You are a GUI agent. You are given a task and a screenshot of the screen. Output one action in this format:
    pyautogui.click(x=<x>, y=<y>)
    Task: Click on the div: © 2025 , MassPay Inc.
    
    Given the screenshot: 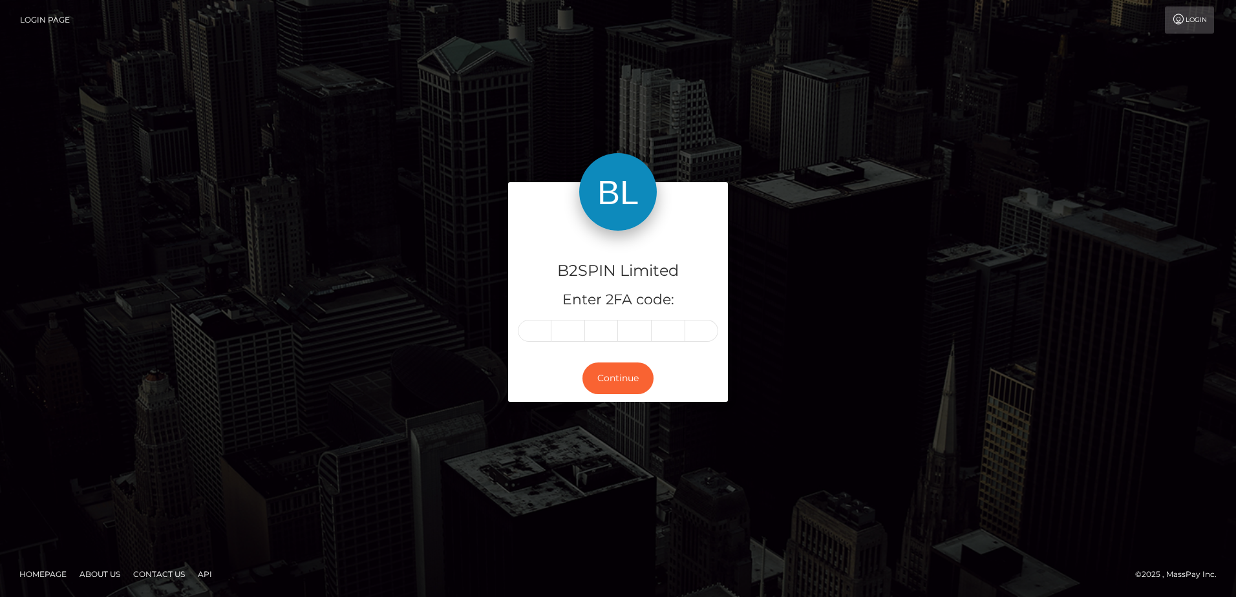 What is the action you would take?
    pyautogui.click(x=1181, y=575)
    